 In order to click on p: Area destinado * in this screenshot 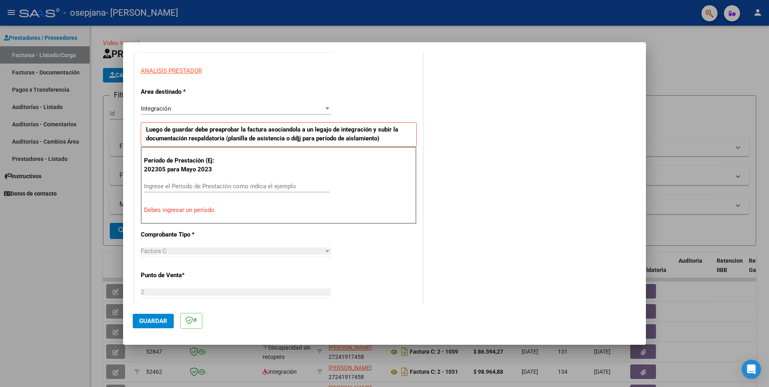, I will do `click(182, 92)`.